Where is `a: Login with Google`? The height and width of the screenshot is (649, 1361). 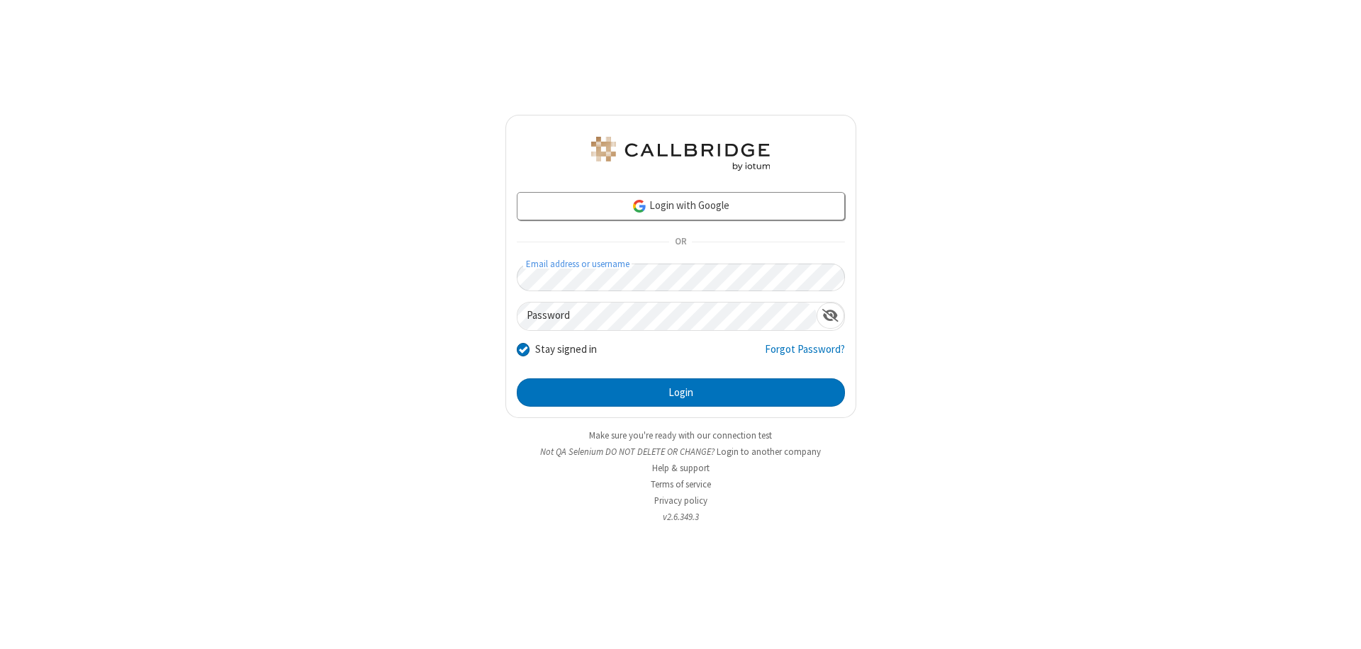 a: Login with Google is located at coordinates (680, 206).